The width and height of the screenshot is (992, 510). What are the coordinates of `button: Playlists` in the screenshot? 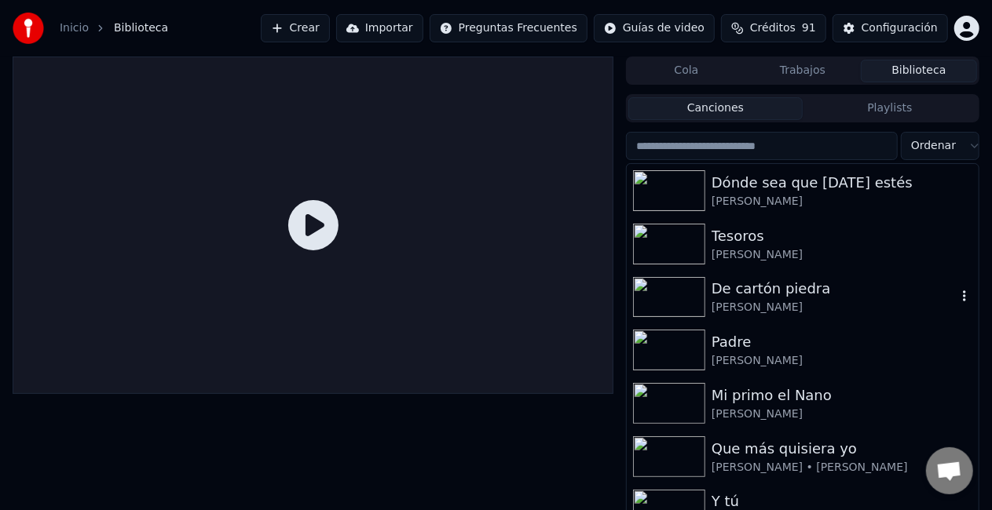 It's located at (889, 108).